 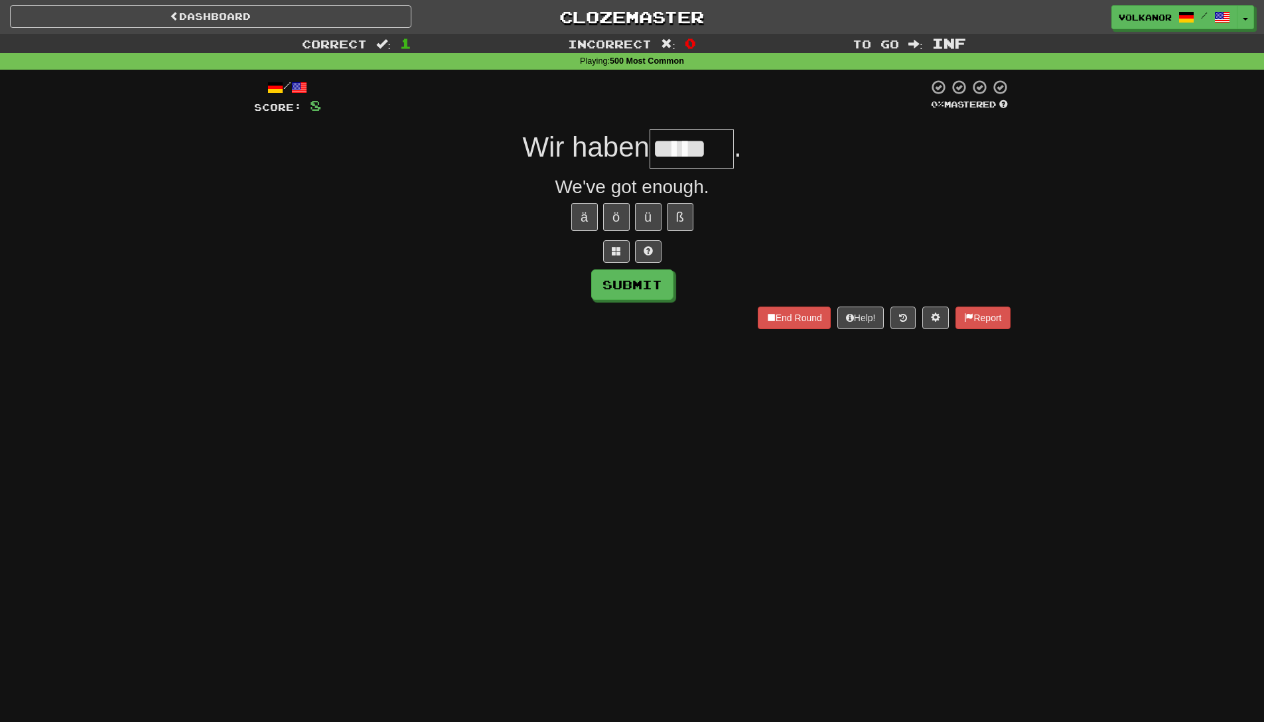 I want to click on button: Report, so click(x=983, y=318).